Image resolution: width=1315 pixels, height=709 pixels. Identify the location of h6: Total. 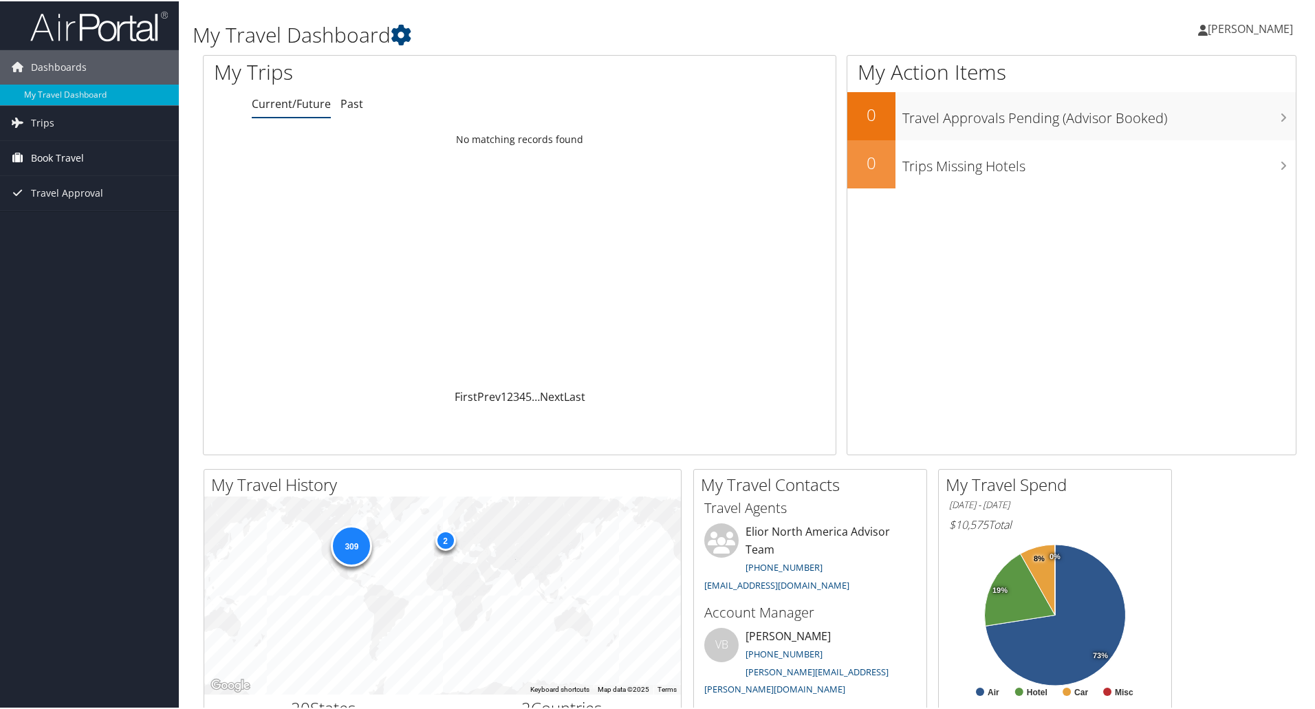
(1055, 524).